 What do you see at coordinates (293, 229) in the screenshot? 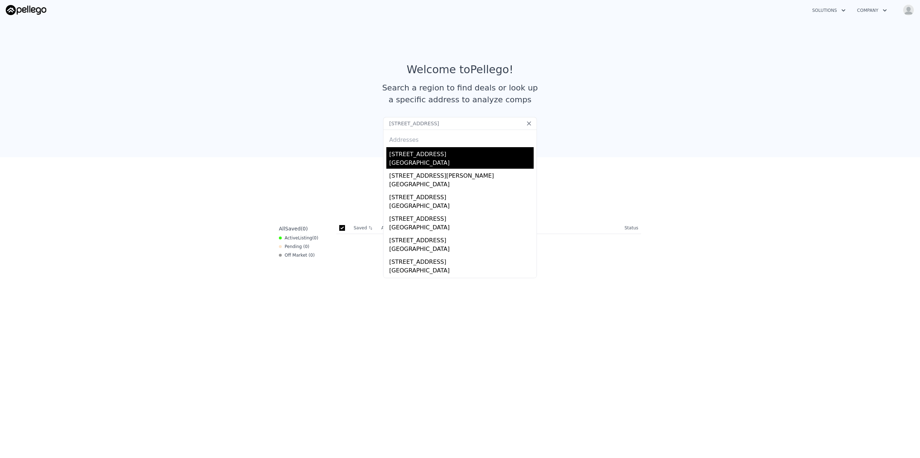
I see `div: All ( 0 )` at bounding box center [293, 229].